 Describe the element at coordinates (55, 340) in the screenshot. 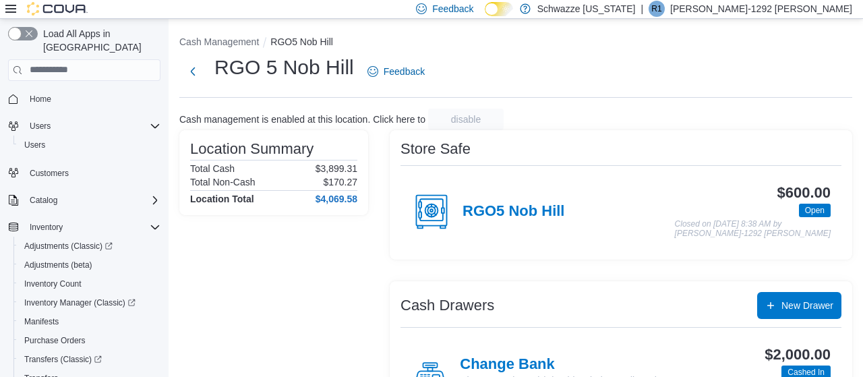

I see `a: Purchase Orders` at that location.